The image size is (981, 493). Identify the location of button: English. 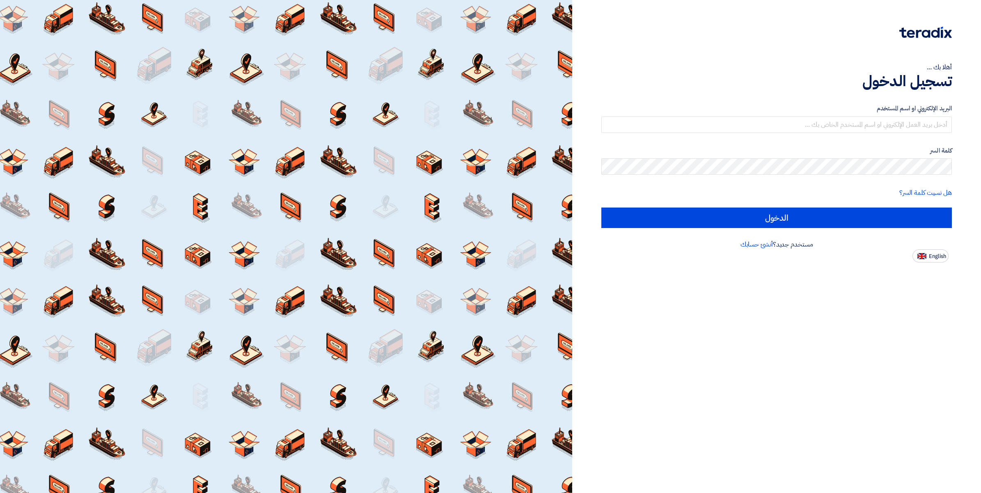
(931, 256).